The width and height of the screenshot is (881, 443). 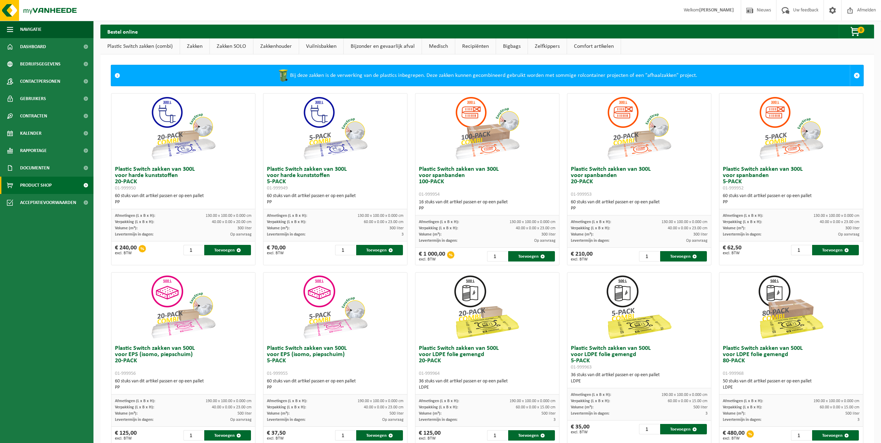 What do you see at coordinates (487, 182) in the screenshot?
I see `h3: Plastic Switch zakken van 300L voor spanbanden 100-PACK` at bounding box center [487, 182].